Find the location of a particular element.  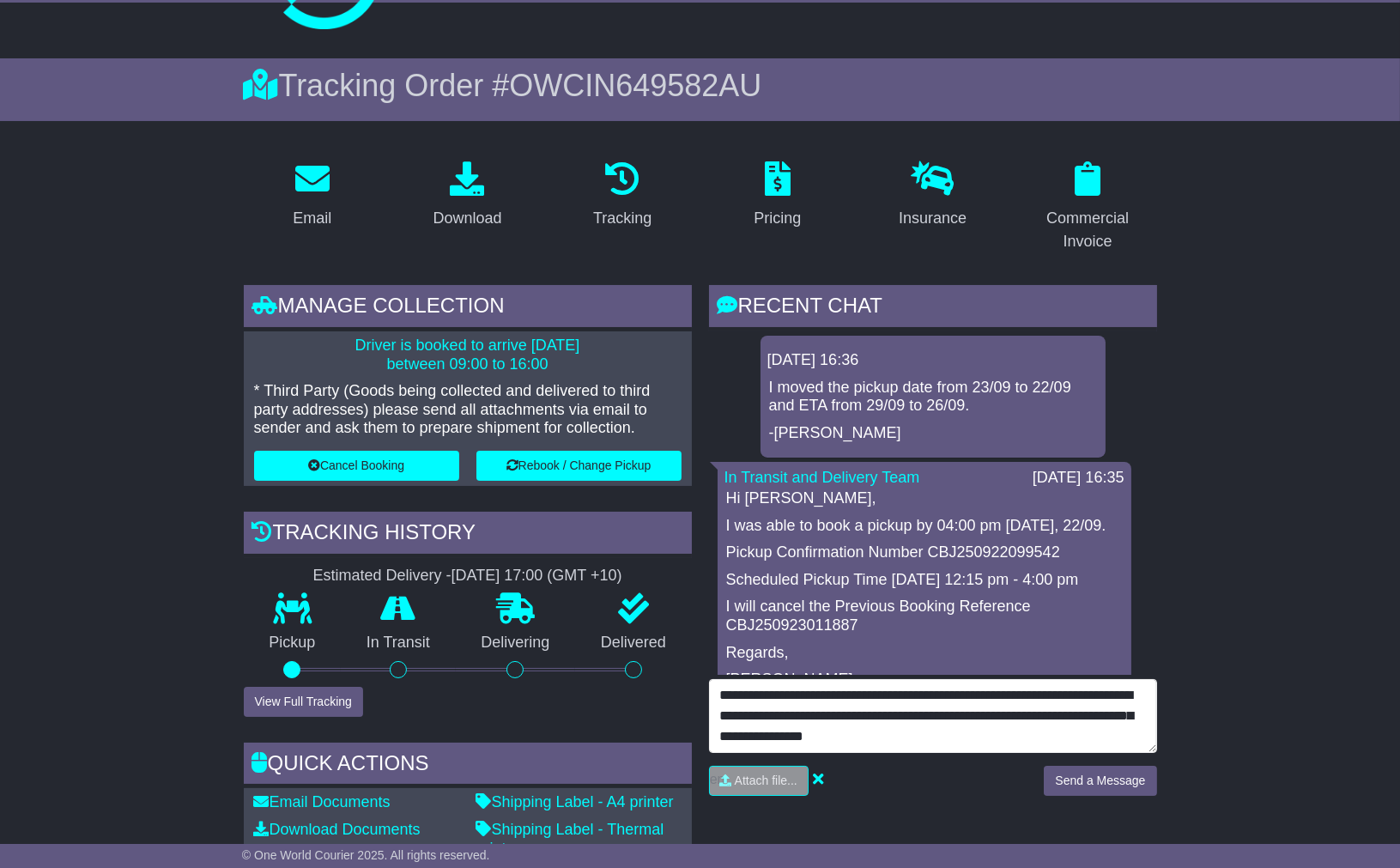

p: Pickup Confirmation Number CBJ250922099542 is located at coordinates (925, 553).